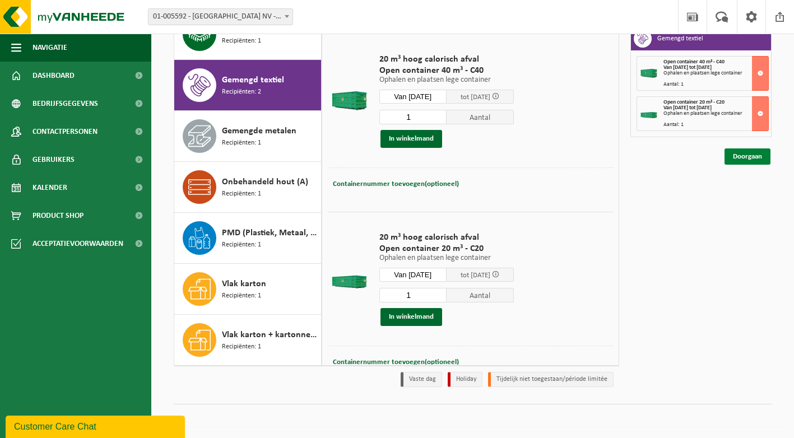 The height and width of the screenshot is (438, 794). Describe the element at coordinates (90, 13) in the screenshot. I see `div: Customer Care Chat` at that location.